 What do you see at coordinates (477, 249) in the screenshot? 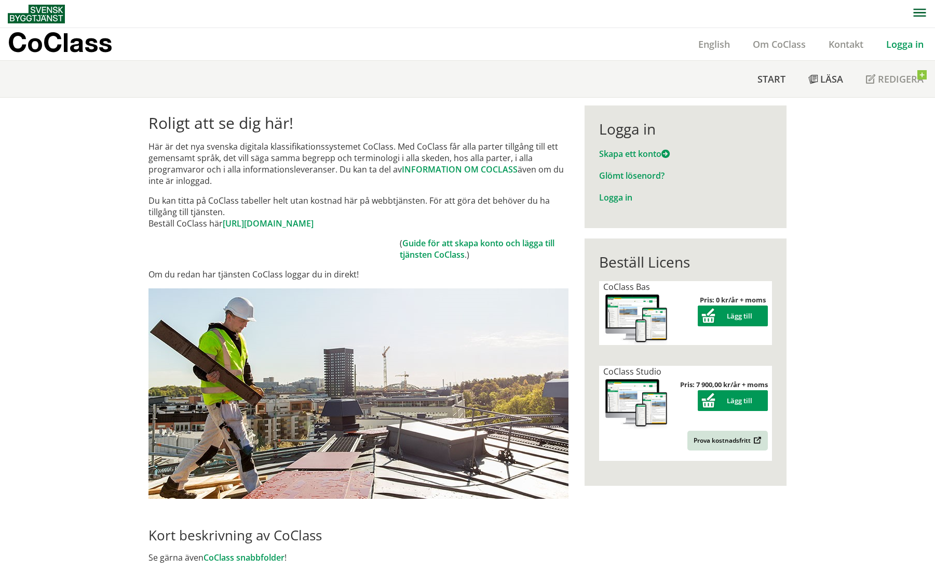
I see `a: Guide för att skapa konto och lägga till tjänsten CoClass` at bounding box center [477, 249].